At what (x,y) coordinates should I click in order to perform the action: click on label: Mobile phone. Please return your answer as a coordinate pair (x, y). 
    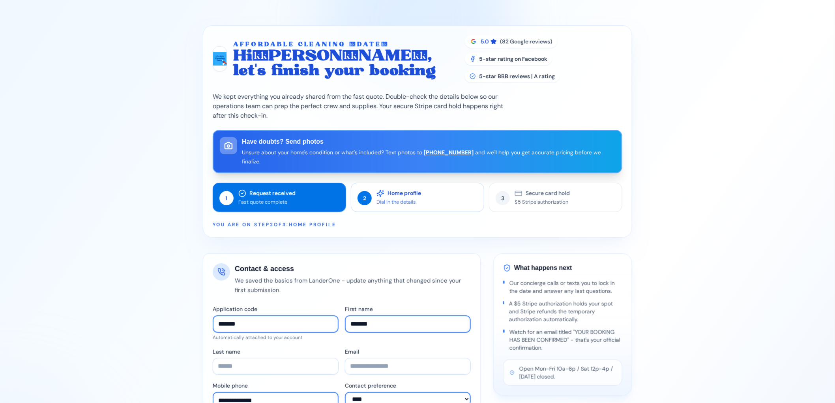
    Looking at the image, I should click on (230, 385).